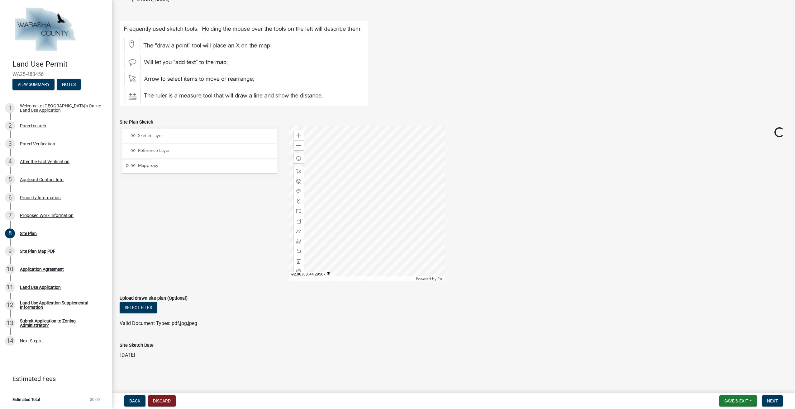 Image resolution: width=795 pixels, height=409 pixels. What do you see at coordinates (200, 136) in the screenshot?
I see `li: Sketch Layer` at bounding box center [200, 136].